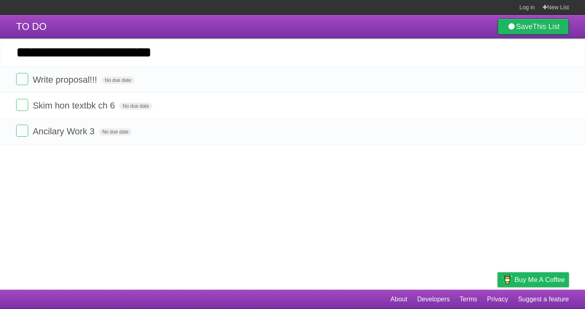 The image size is (585, 309). What do you see at coordinates (544, 299) in the screenshot?
I see `a: Suggest a feature` at bounding box center [544, 299].